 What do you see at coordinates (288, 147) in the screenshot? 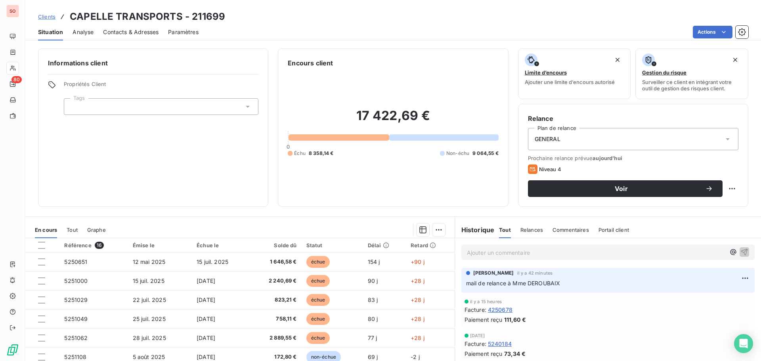
I see `span: 0` at bounding box center [288, 147].